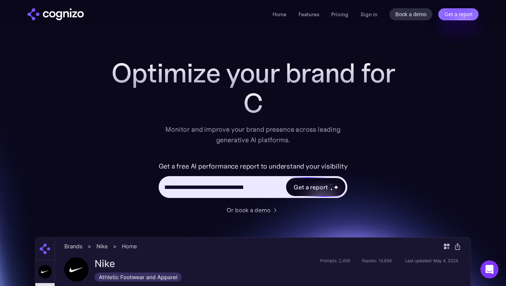 The width and height of the screenshot is (506, 286). Describe the element at coordinates (253, 103) in the screenshot. I see `div: C` at that location.